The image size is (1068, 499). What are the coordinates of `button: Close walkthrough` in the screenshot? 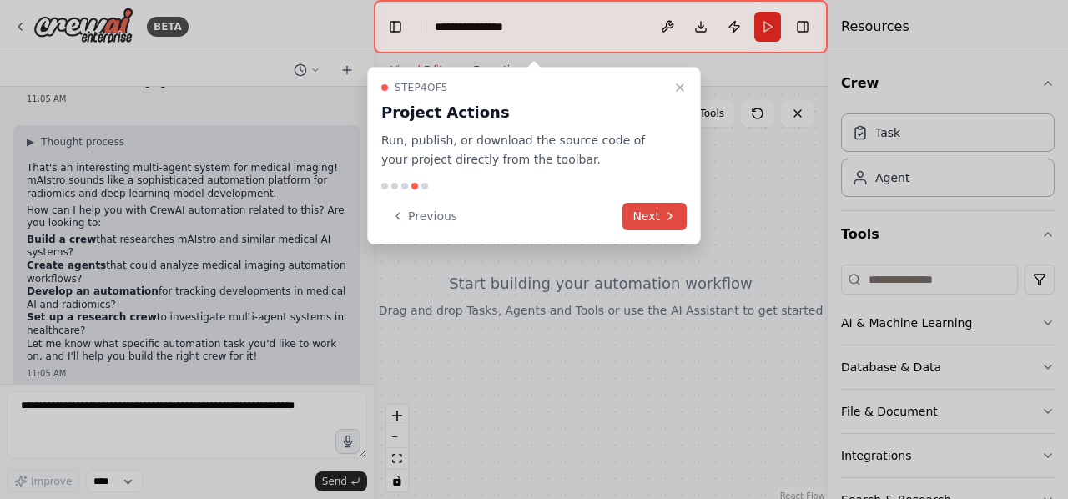 It's located at (680, 88).